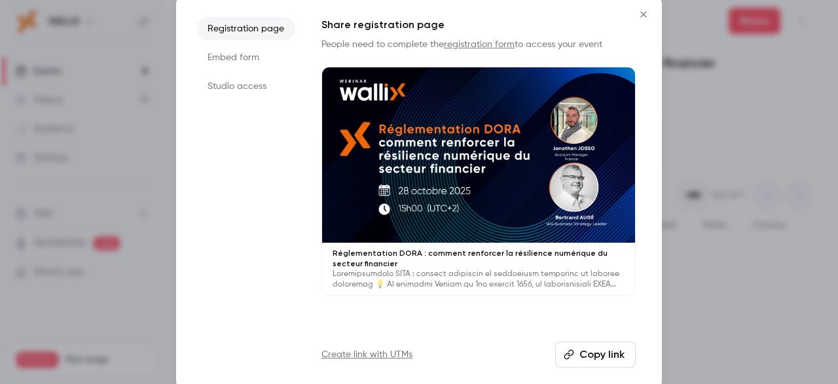  Describe the element at coordinates (479, 259) in the screenshot. I see `p: Réglementation DORA : comment renforcer la résilience numérique du secteur financier` at that location.